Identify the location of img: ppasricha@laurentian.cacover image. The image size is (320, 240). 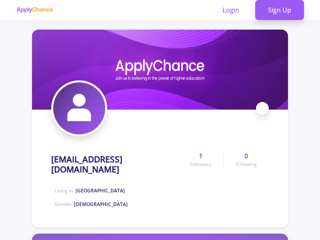
(160, 70).